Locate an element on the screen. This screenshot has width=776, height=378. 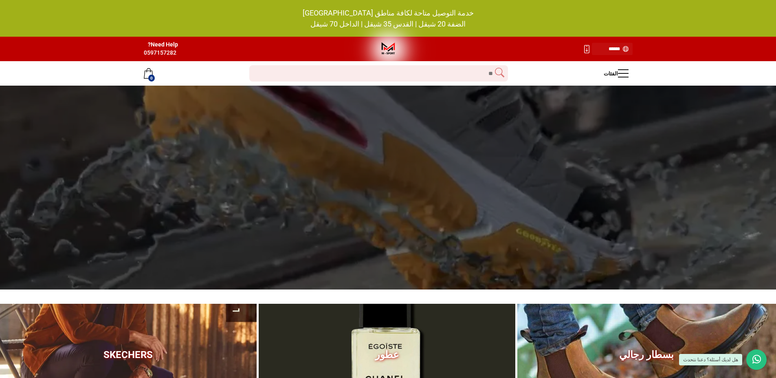
h3: بسطار رجالي is located at coordinates (647, 354).